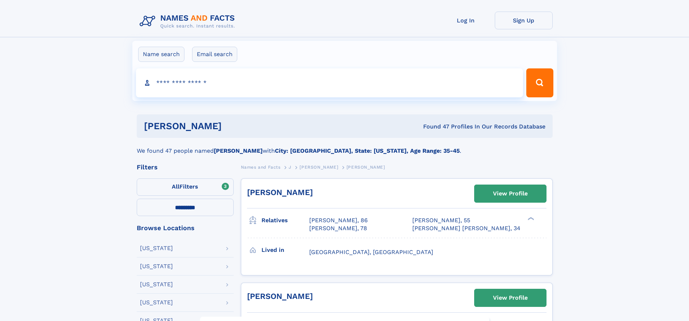  I want to click on a: Log In, so click(466, 20).